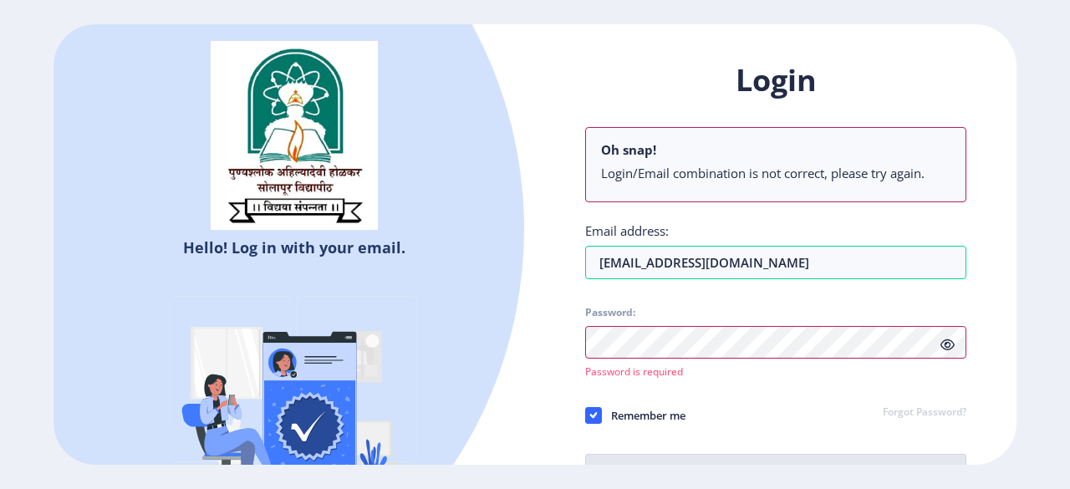 Image resolution: width=1070 pixels, height=489 pixels. Describe the element at coordinates (643, 415) in the screenshot. I see `span: Remember me` at that location.